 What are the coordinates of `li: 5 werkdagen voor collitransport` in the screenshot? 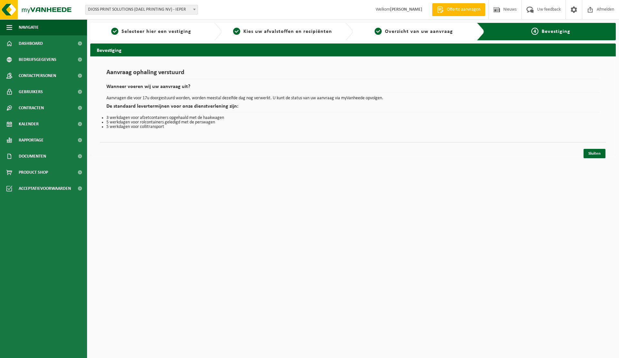 It's located at (353, 127).